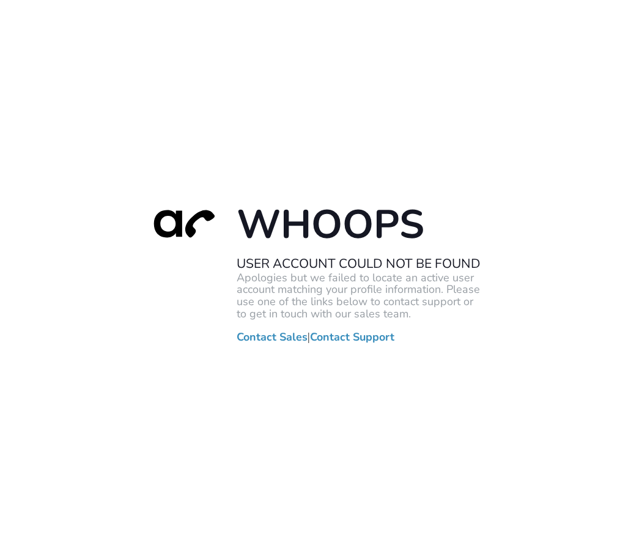  Describe the element at coordinates (359, 263) in the screenshot. I see `h2: User Account Could Not Be Found` at that location.